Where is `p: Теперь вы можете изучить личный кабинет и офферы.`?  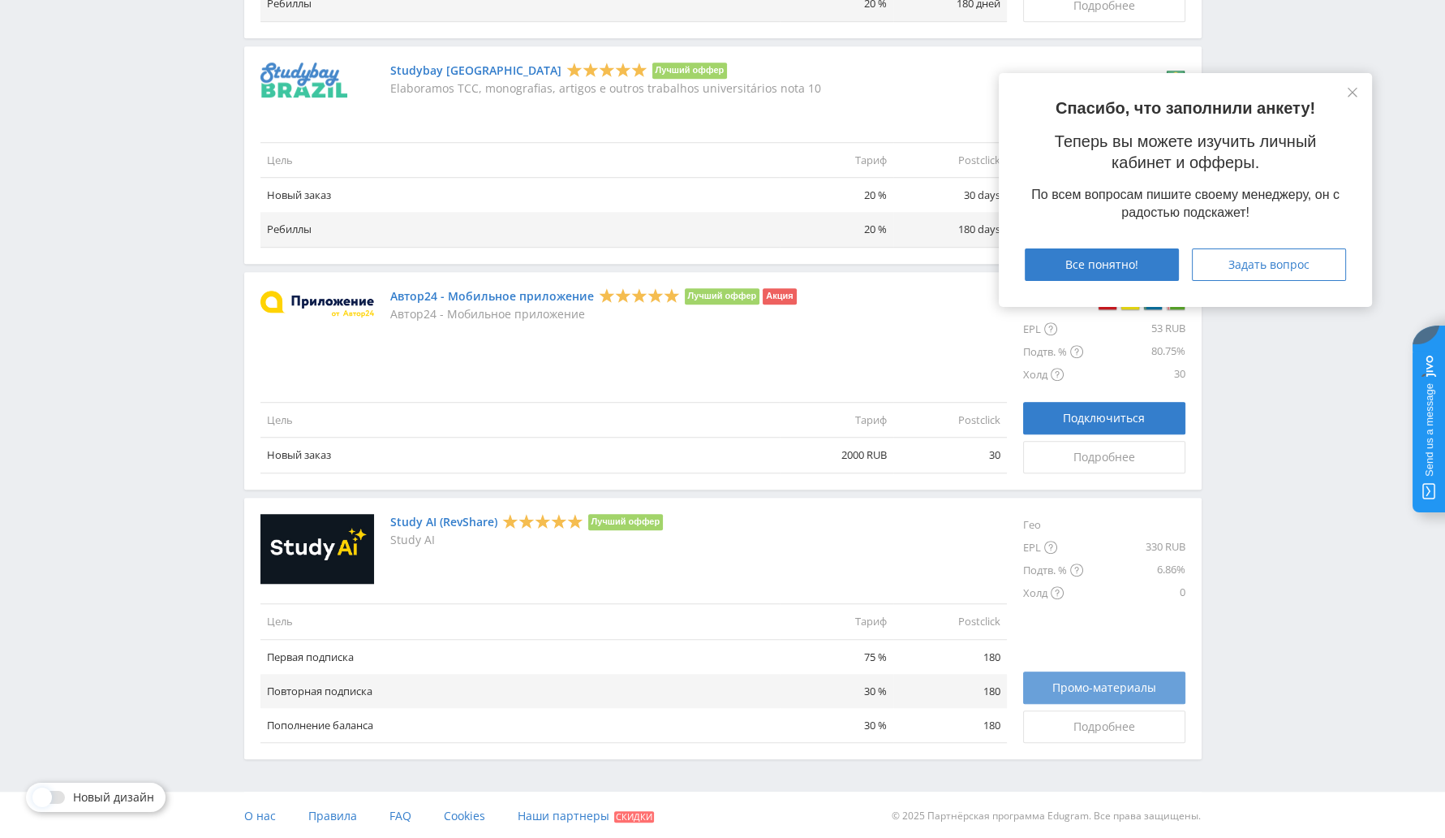
p: Теперь вы можете изучить личный кабинет и офферы. is located at coordinates (1186, 152).